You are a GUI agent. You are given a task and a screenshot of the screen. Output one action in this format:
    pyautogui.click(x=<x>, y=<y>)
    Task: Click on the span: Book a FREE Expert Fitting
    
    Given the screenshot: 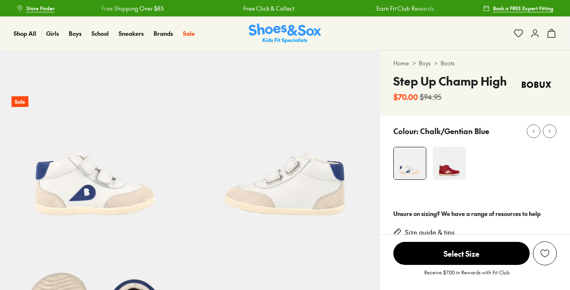 What is the action you would take?
    pyautogui.click(x=523, y=8)
    